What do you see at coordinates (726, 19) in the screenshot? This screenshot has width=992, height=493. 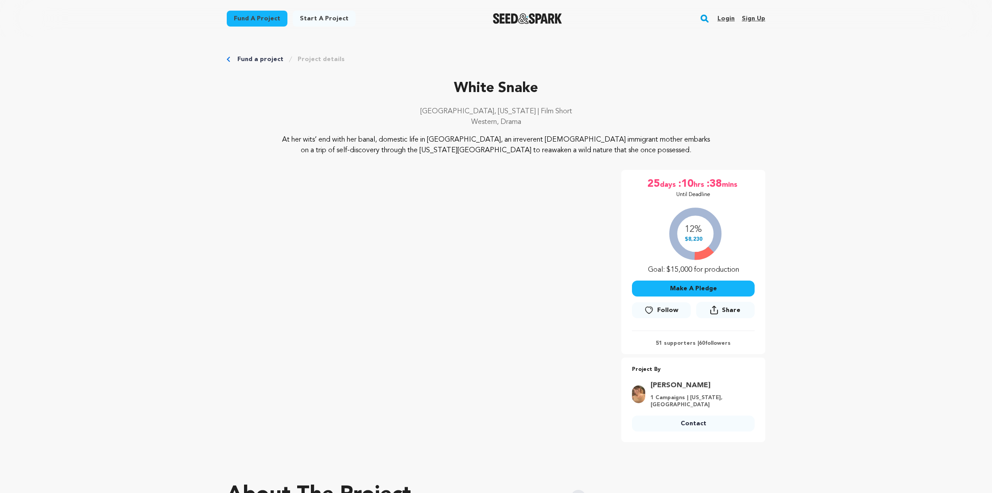 I see `a: Login` at bounding box center [726, 19].